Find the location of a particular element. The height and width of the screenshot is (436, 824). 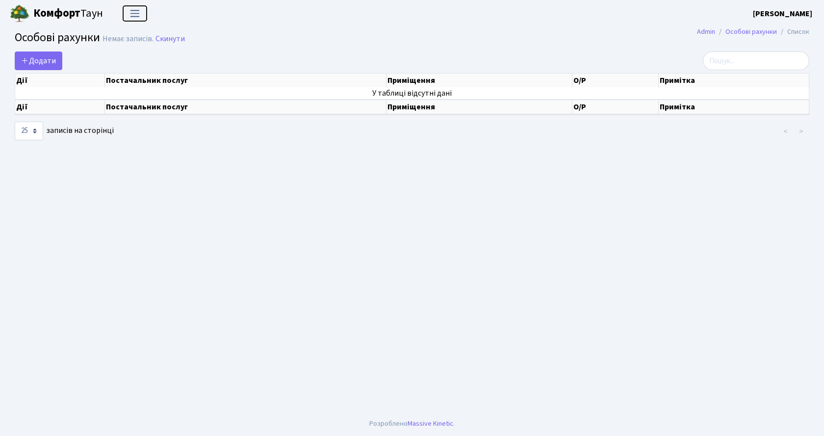

a: Скинути is located at coordinates (170, 39).